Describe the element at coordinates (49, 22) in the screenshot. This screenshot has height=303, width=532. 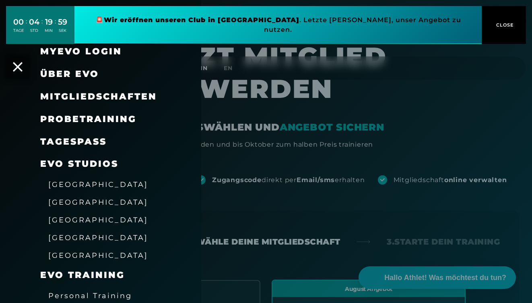
I see `div: 19` at that location.